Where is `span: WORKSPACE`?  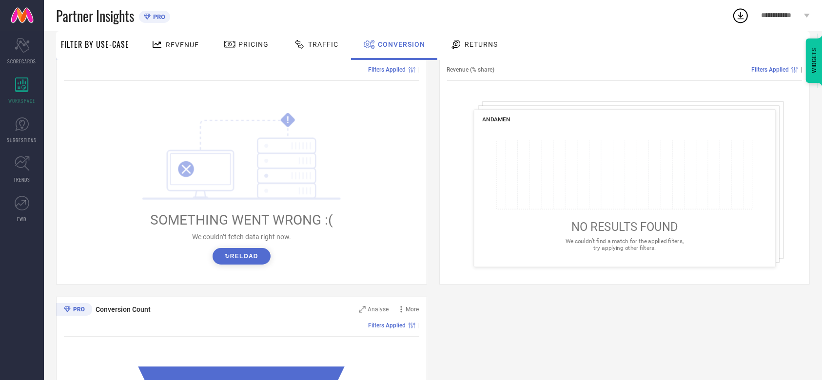 span: WORKSPACE is located at coordinates (22, 100).